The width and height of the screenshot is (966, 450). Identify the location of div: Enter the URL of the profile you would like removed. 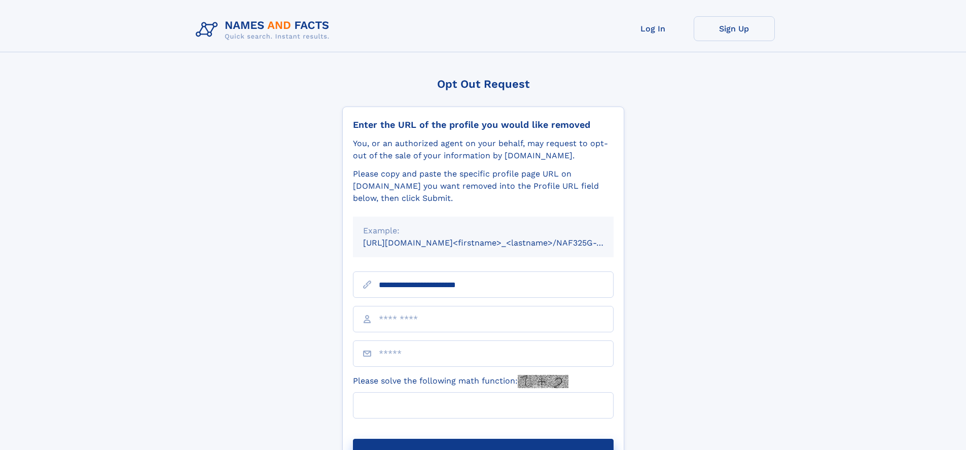
(483, 125).